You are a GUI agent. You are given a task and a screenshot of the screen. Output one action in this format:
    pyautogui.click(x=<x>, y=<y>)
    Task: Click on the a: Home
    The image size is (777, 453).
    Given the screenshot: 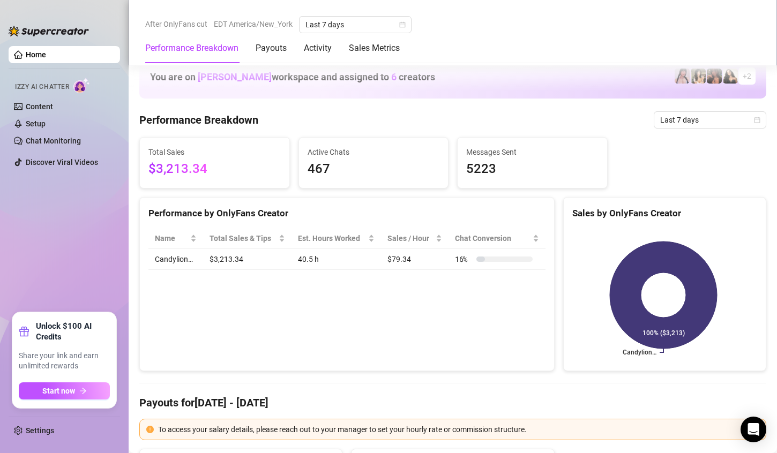 What is the action you would take?
    pyautogui.click(x=36, y=55)
    